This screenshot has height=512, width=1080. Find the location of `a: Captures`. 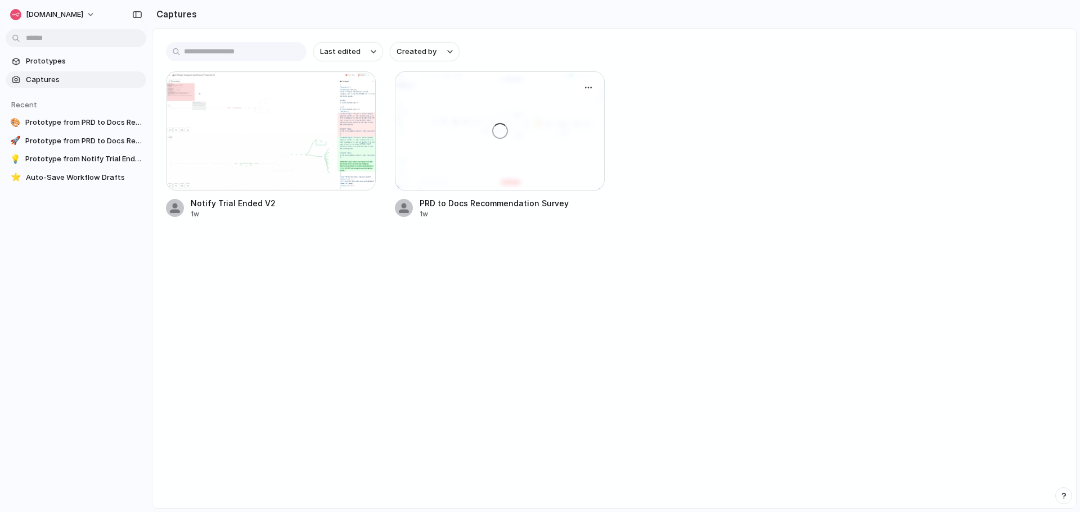

a: Captures is located at coordinates (76, 80).